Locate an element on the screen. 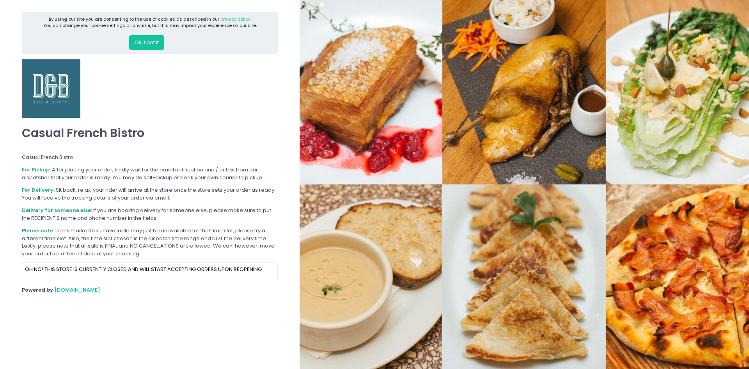  div: After placing your order, kindly wait for the email notification and / or text from our dispatche... is located at coordinates (150, 173).